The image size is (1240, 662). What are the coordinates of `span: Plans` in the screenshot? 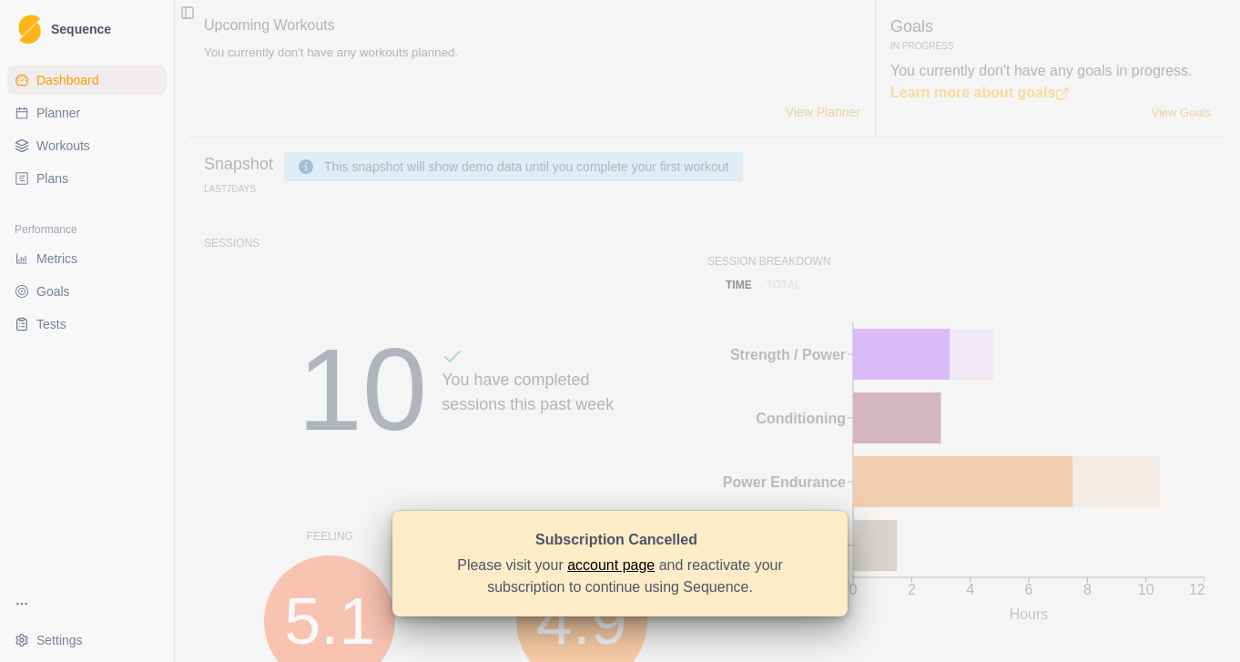 It's located at (52, 178).